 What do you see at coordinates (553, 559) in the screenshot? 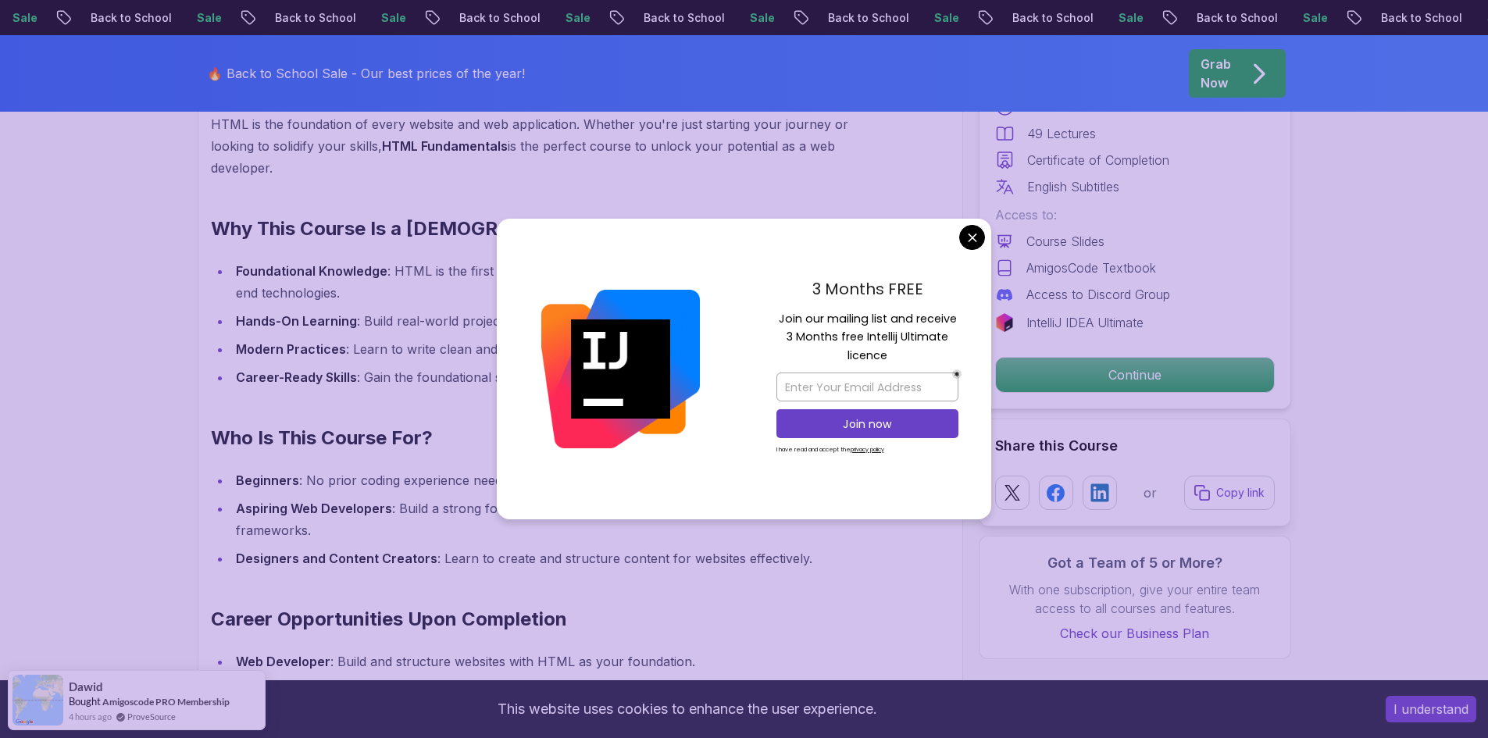
I see `li: : Learn to create and structure content for websites effectively.` at bounding box center [553, 559].